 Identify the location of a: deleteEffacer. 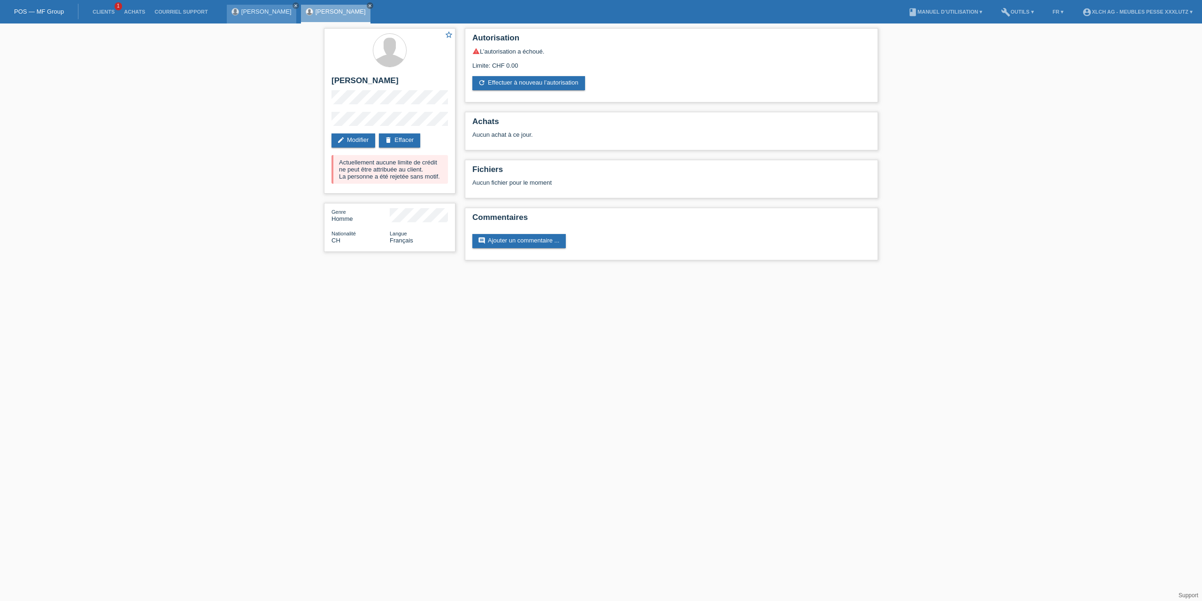
(400, 140).